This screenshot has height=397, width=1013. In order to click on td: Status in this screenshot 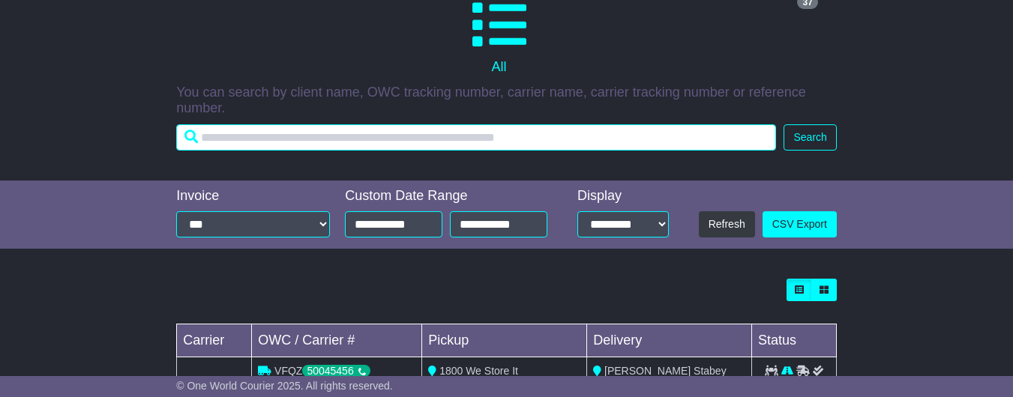, I will do `click(794, 341)`.